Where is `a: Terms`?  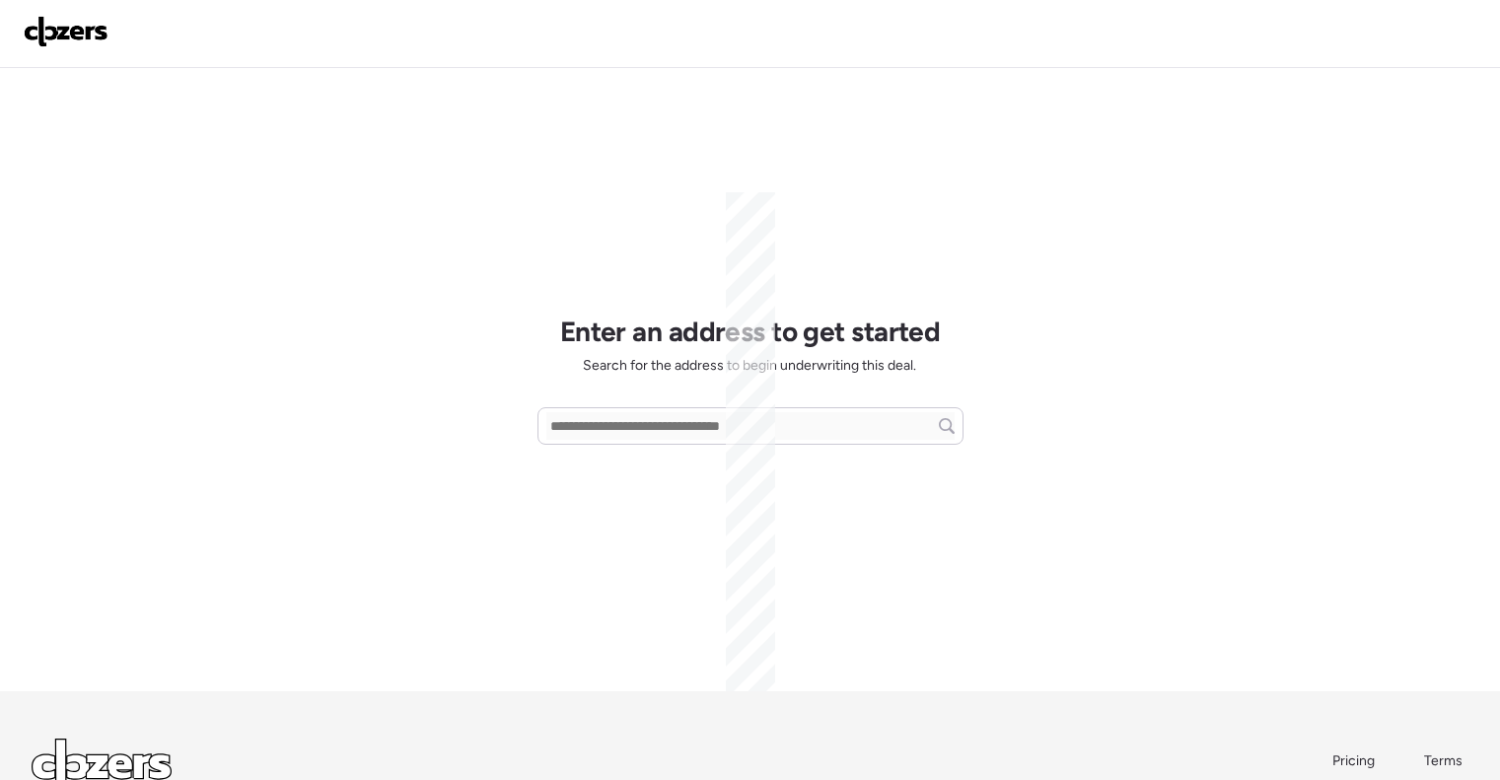
a: Terms is located at coordinates (1445, 761).